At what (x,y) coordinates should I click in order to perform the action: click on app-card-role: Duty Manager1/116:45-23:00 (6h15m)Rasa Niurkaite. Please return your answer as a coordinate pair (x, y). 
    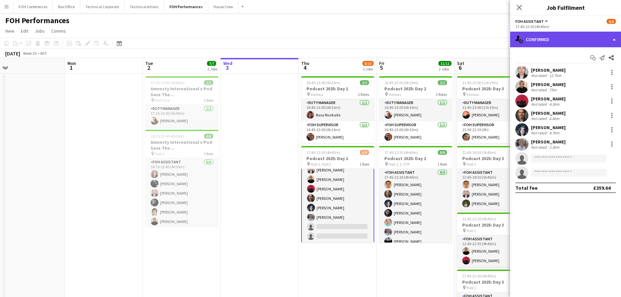
    Looking at the image, I should click on (338, 110).